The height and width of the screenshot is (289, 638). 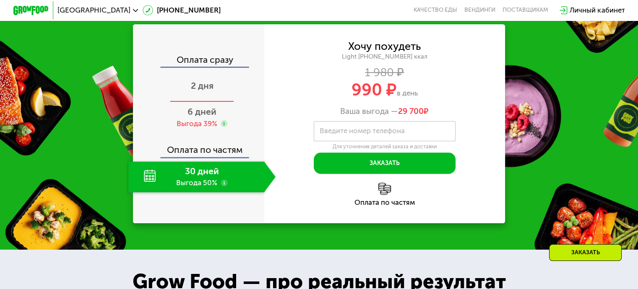 What do you see at coordinates (385, 147) in the screenshot?
I see `div: Для уточнения деталей заказа и доставки` at bounding box center [385, 147].